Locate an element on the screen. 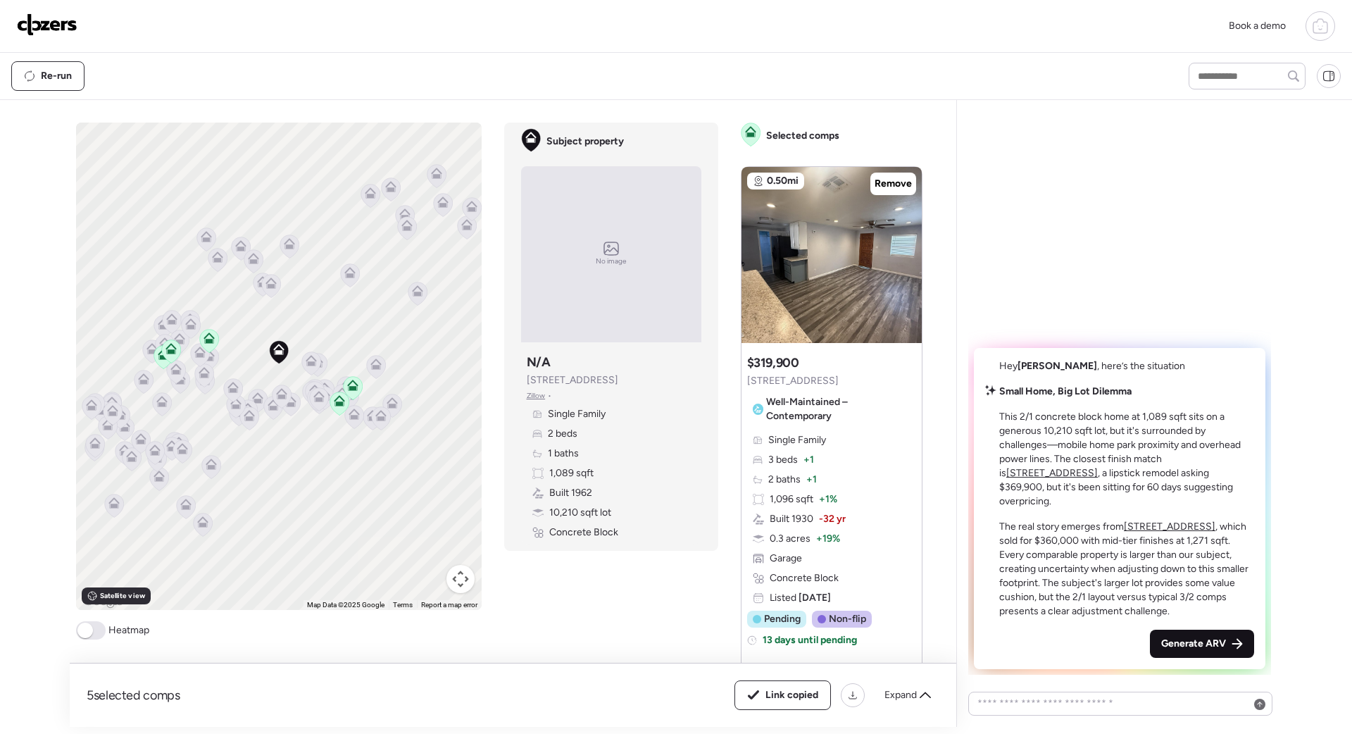 Image resolution: width=1352 pixels, height=734 pixels. span: Non-flip is located at coordinates (847, 619).